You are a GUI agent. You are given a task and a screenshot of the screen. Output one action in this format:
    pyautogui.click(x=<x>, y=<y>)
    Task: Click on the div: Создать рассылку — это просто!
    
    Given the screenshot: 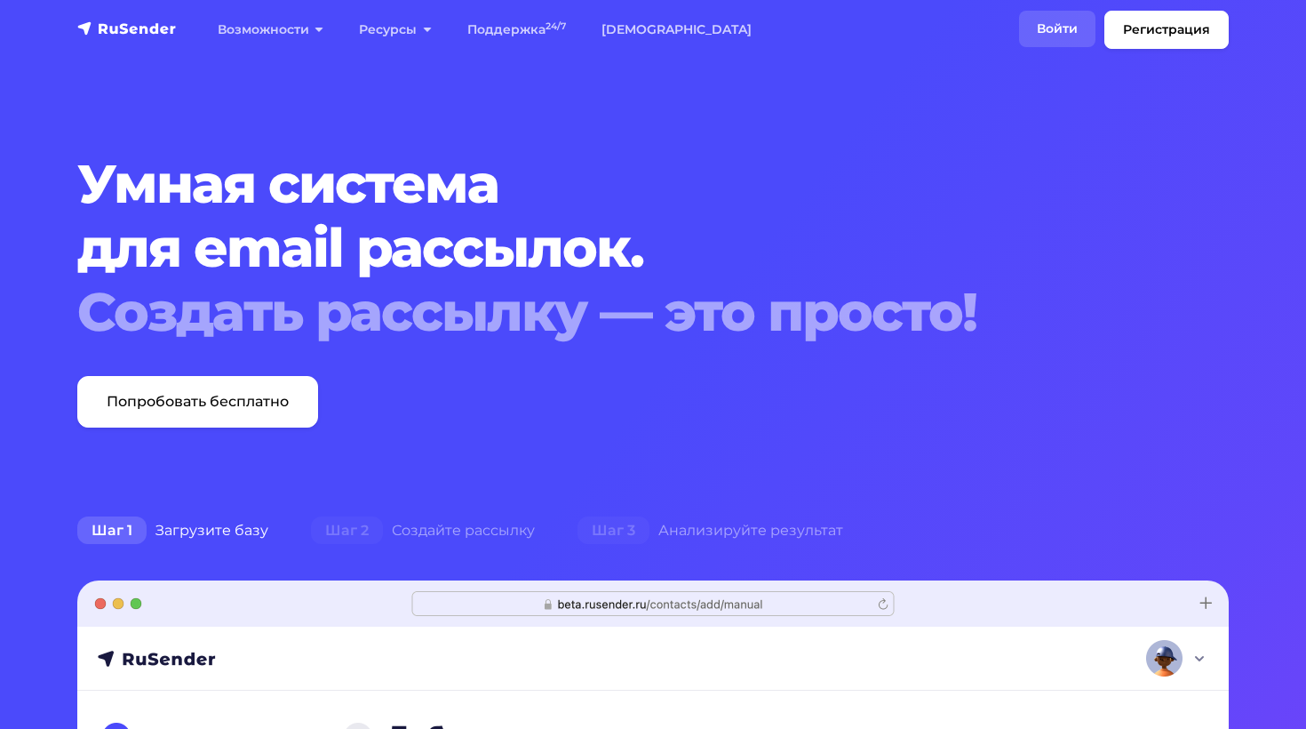 What is the action you would take?
    pyautogui.click(x=604, y=312)
    